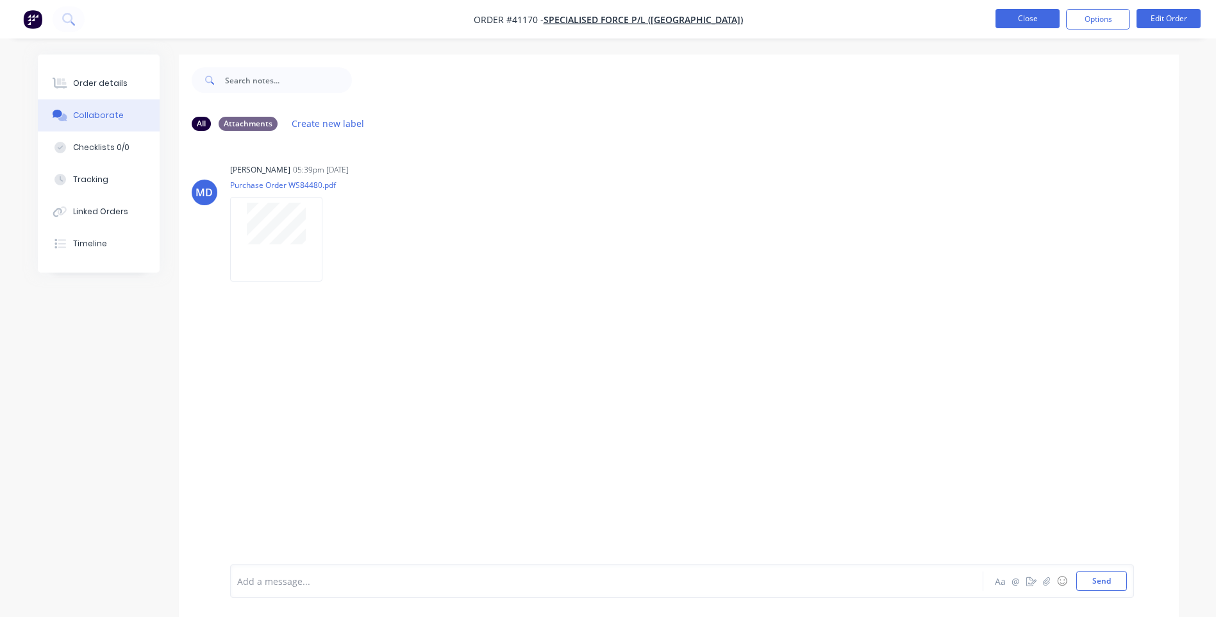 The width and height of the screenshot is (1216, 617). I want to click on button: Tracking, so click(99, 180).